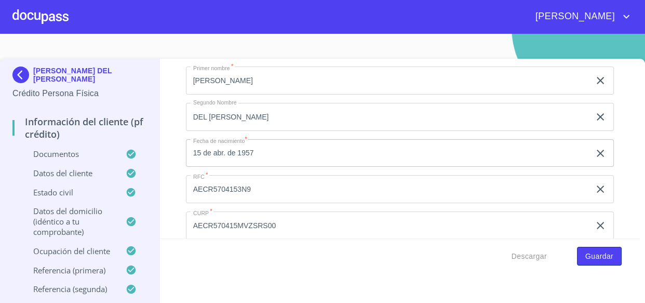 This screenshot has height=303, width=645. What do you see at coordinates (23, 75) in the screenshot?
I see `img: Docupass spot blue` at bounding box center [23, 75].